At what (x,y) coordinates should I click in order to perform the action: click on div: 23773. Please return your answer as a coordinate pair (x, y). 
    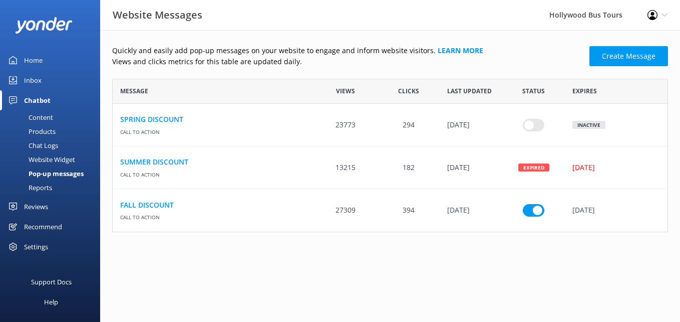
    Looking at the image, I should click on (346, 125).